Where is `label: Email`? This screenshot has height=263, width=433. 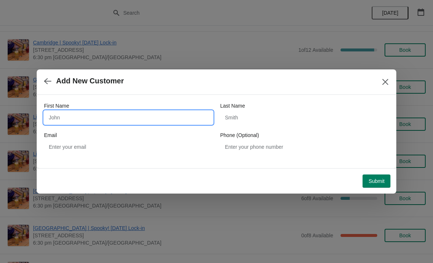 label: Email is located at coordinates (50, 135).